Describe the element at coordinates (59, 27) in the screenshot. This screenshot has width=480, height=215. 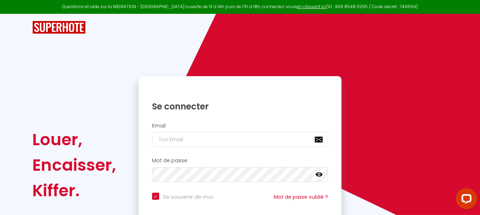
I see `img: SuperHote logo` at that location.